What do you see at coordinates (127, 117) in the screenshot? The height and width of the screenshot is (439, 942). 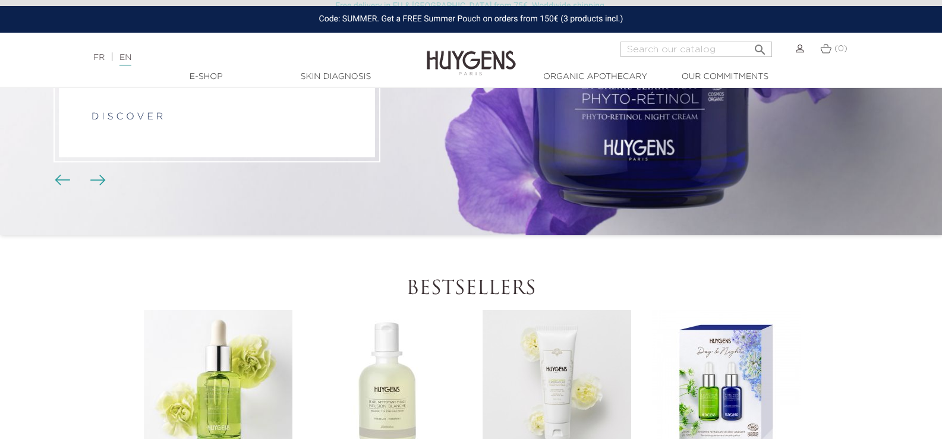 I see `a: d i s c o v e r` at bounding box center [127, 117].